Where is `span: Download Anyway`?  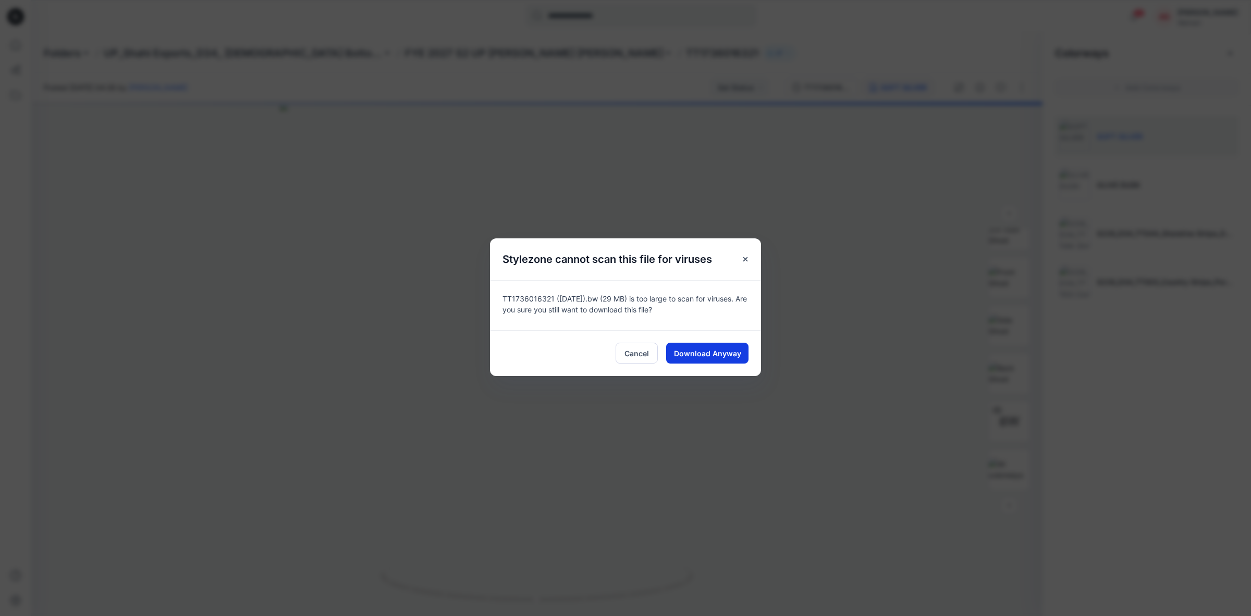 span: Download Anyway is located at coordinates (708, 353).